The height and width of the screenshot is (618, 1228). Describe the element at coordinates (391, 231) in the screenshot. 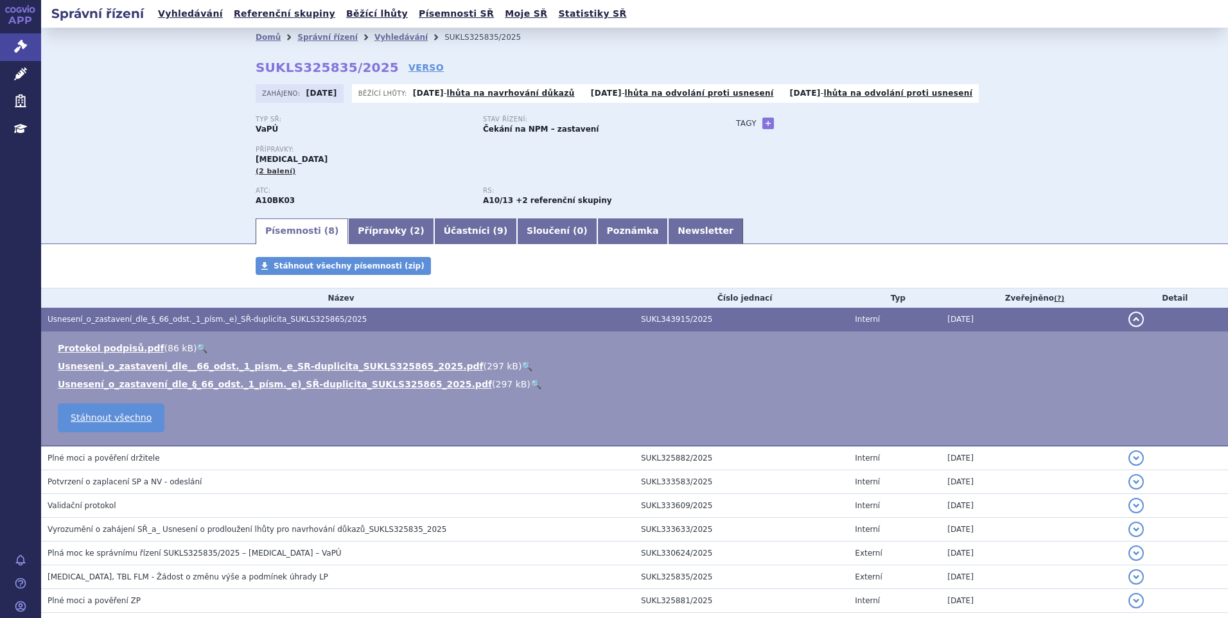

I see `a: Přípravky (2)` at that location.